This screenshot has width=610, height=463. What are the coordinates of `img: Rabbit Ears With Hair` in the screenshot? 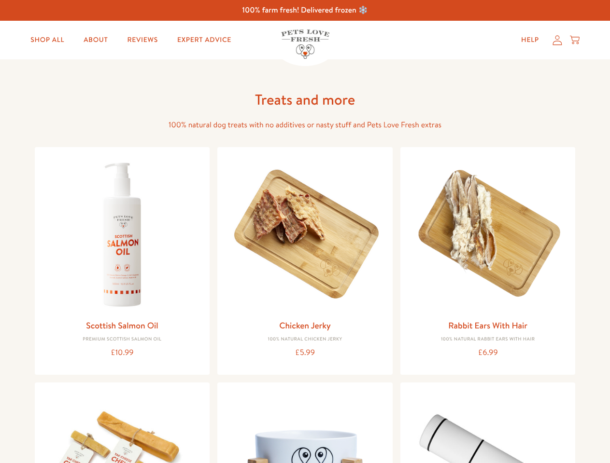 It's located at (487, 235).